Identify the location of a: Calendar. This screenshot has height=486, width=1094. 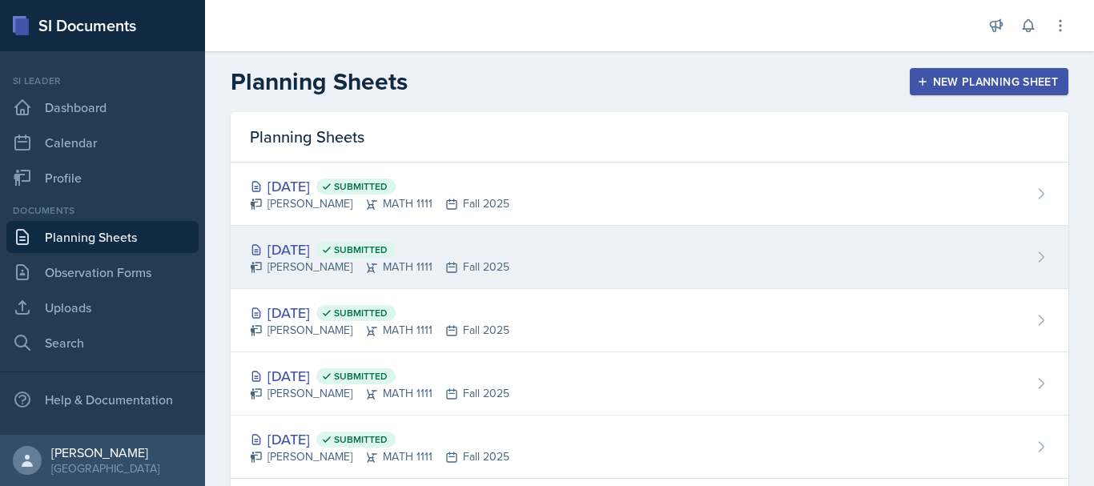
(103, 143).